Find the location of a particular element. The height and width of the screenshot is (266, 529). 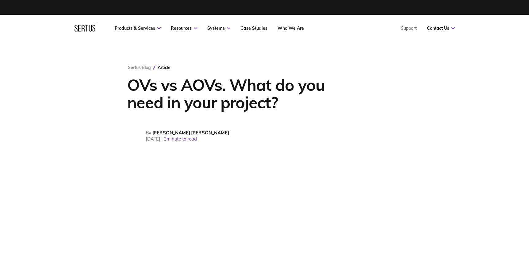

span: 2 minute to read is located at coordinates (180, 139).